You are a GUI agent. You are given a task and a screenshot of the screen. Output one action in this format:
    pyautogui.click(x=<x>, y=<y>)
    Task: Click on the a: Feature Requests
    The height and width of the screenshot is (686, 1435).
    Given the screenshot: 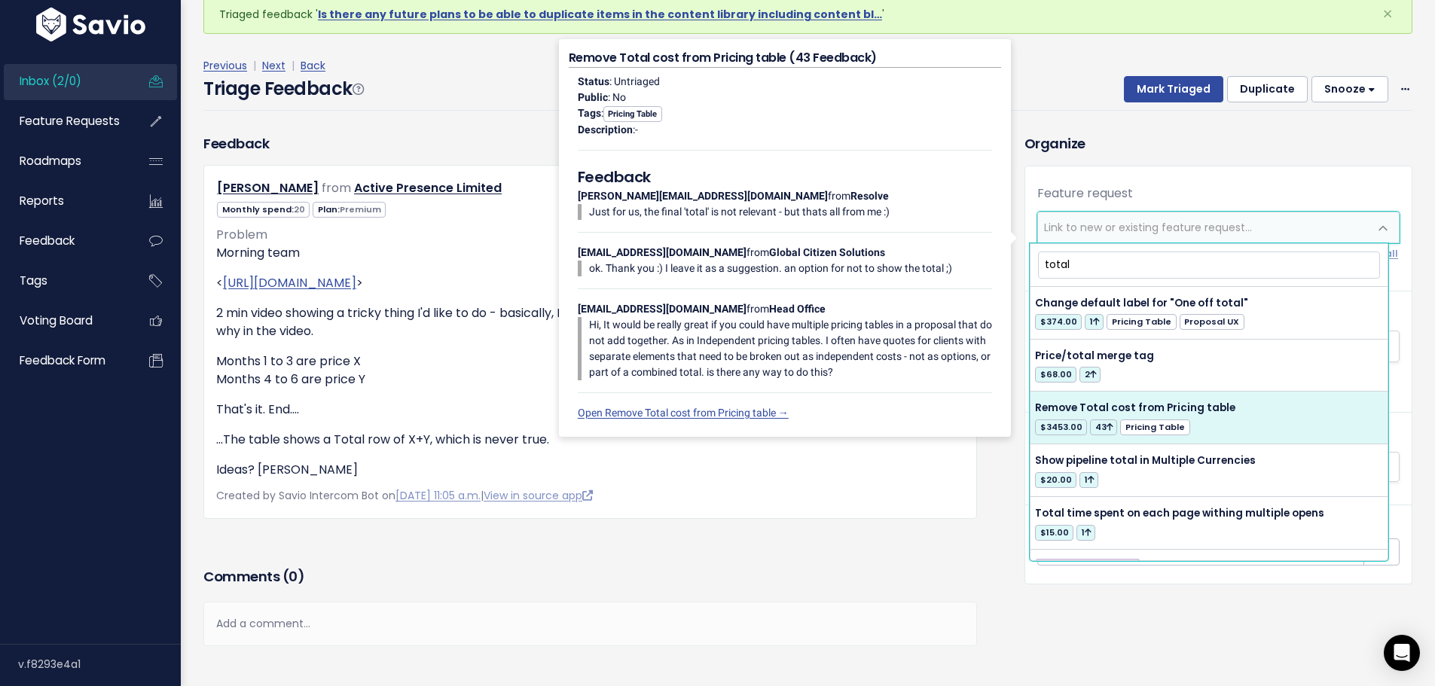 What is the action you would take?
    pyautogui.click(x=64, y=121)
    